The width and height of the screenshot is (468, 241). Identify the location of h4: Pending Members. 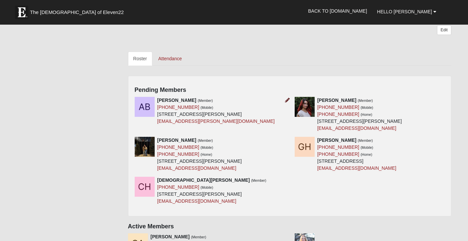
(289, 90).